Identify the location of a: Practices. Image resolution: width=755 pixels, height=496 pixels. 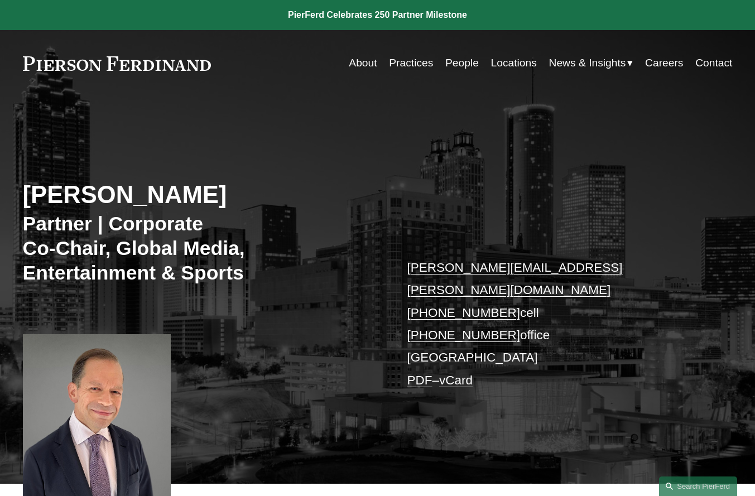
(411, 63).